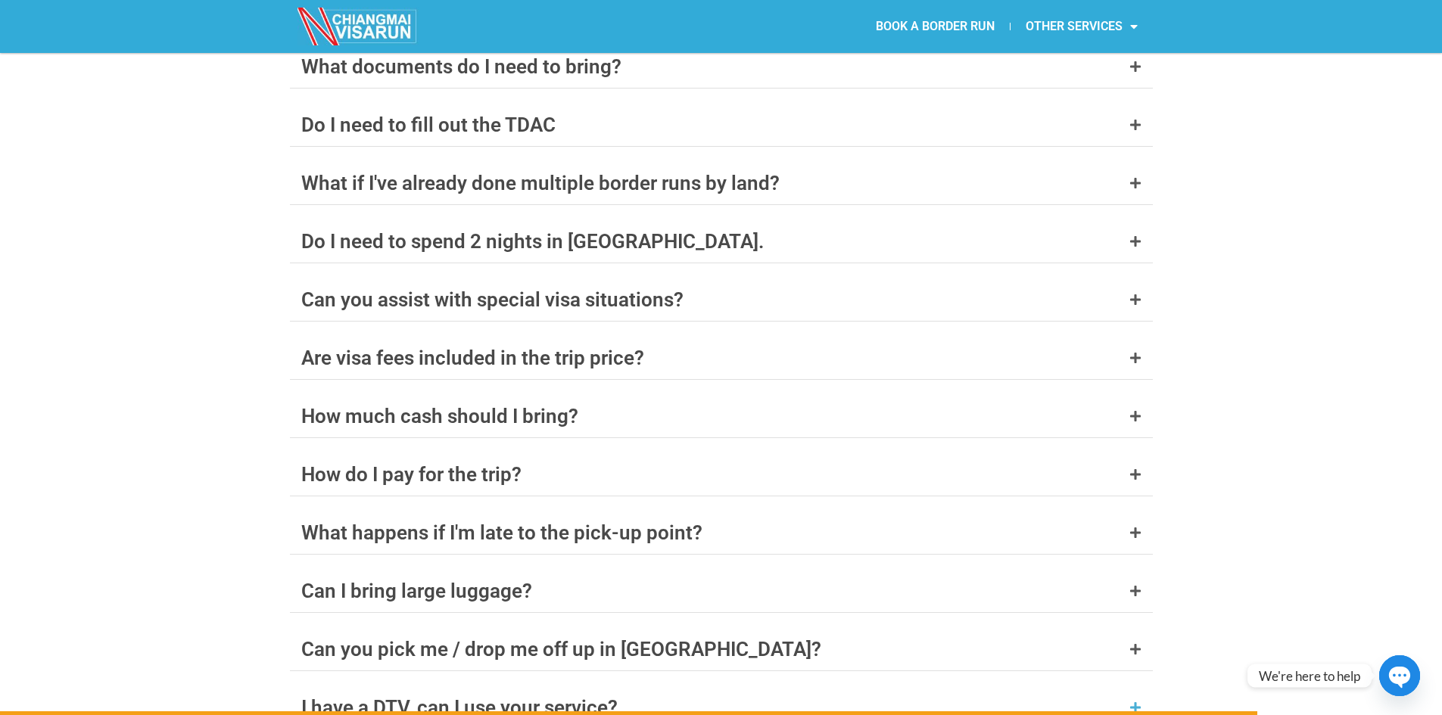  I want to click on div: What if I've already done multiple border runs by land?, so click(540, 183).